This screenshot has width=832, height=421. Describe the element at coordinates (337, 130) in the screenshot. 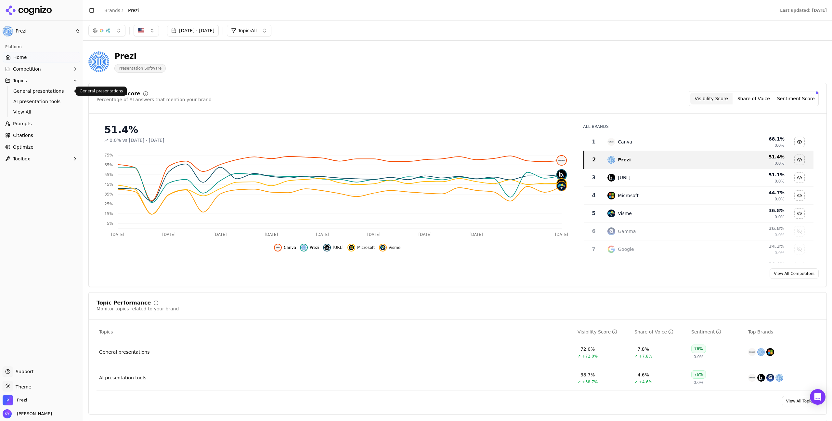

I see `div: 51.4%` at that location.